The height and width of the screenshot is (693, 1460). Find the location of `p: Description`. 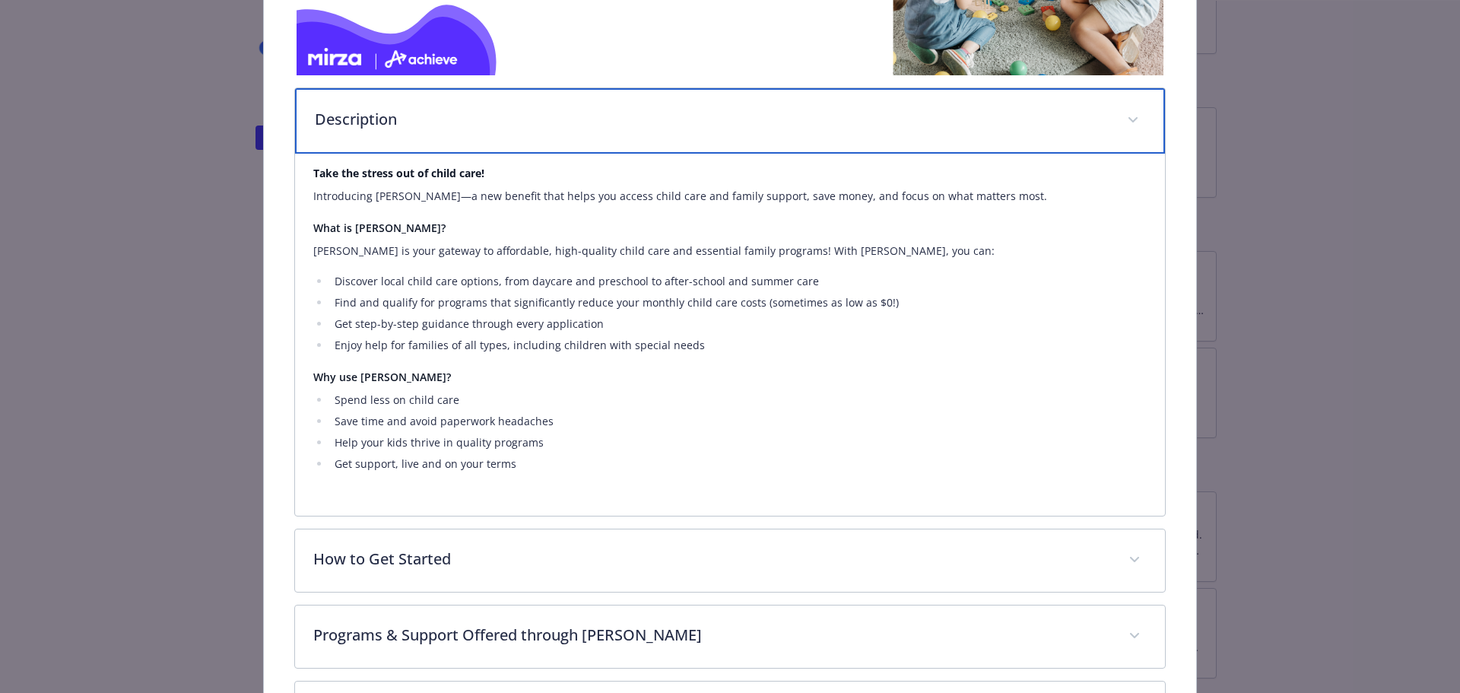

p: Description is located at coordinates (712, 119).